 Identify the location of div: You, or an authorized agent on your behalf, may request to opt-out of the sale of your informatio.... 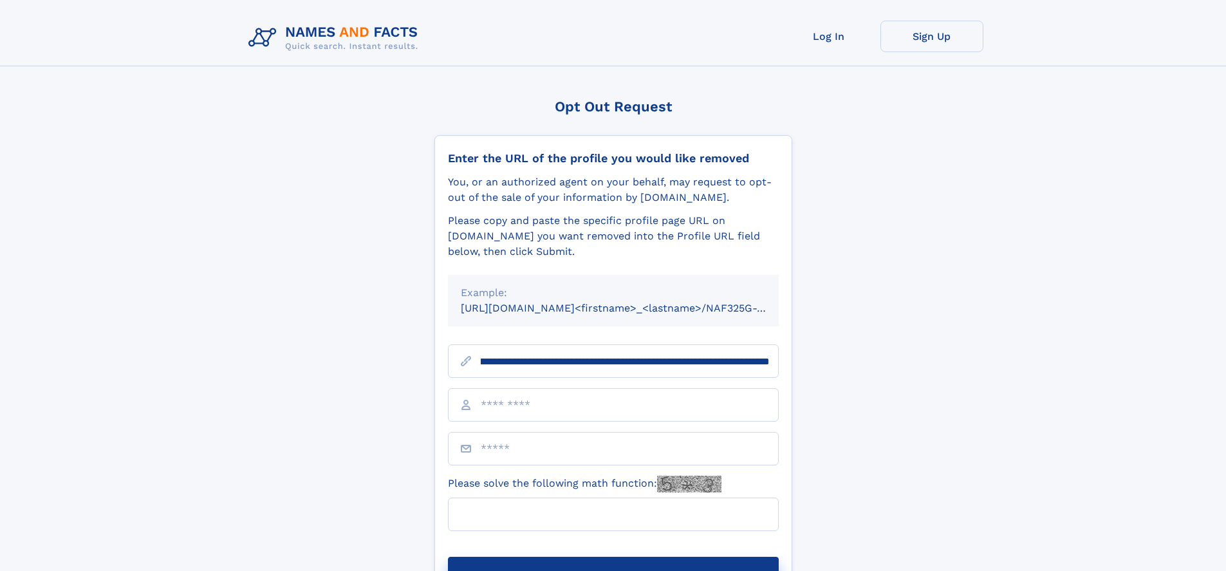
(613, 190).